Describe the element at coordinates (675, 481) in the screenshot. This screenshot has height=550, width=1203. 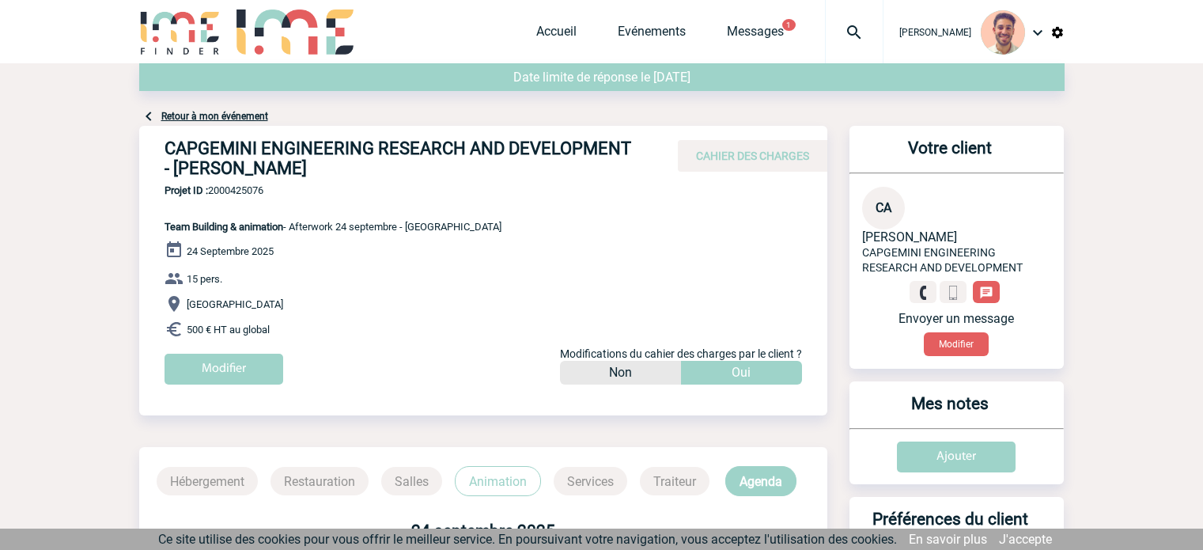
I see `p: Traiteur` at that location.